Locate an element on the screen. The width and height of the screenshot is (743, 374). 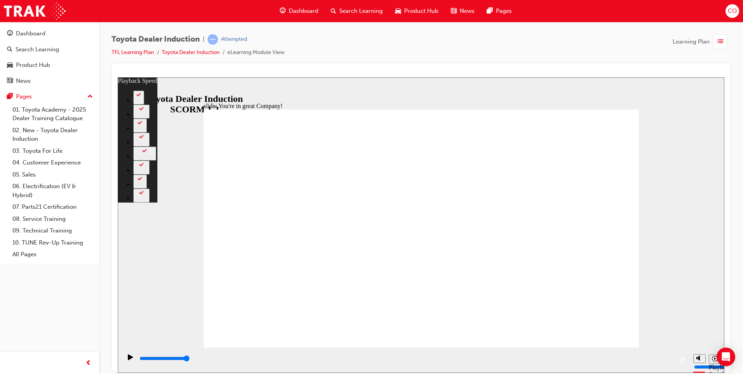
span: Pages is located at coordinates (503, 11).